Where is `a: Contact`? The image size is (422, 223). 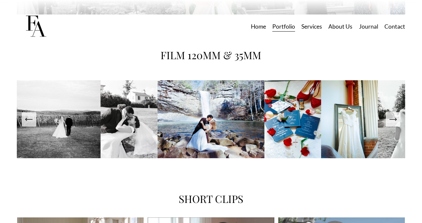 a: Contact is located at coordinates (394, 26).